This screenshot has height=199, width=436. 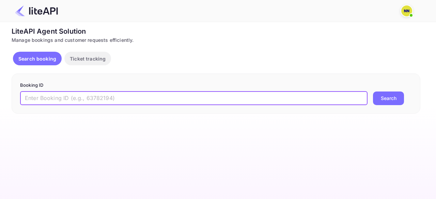 I want to click on img: N/A N/A, so click(x=407, y=11).